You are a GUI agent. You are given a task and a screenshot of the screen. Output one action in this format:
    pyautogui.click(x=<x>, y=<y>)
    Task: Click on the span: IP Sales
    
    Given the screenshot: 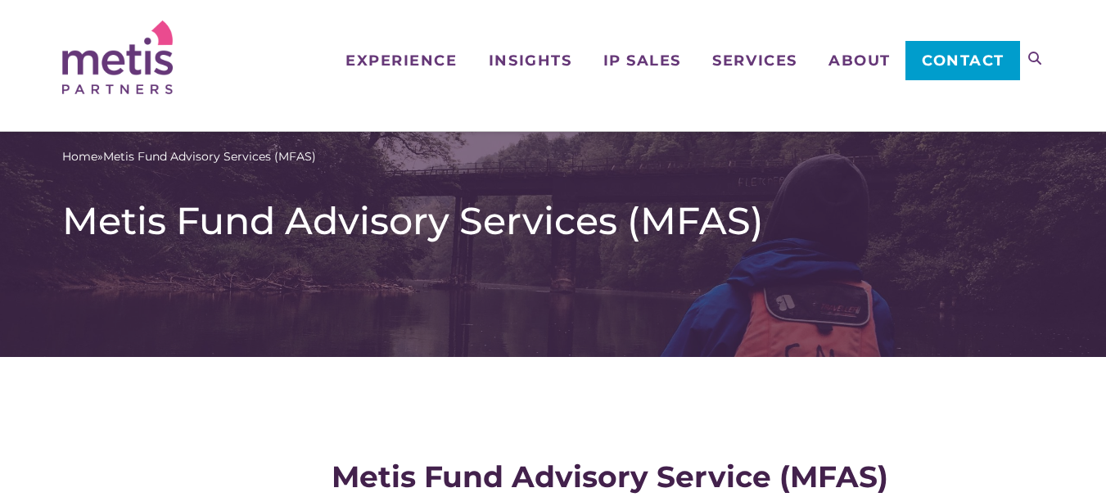 What is the action you would take?
    pyautogui.click(x=642, y=61)
    